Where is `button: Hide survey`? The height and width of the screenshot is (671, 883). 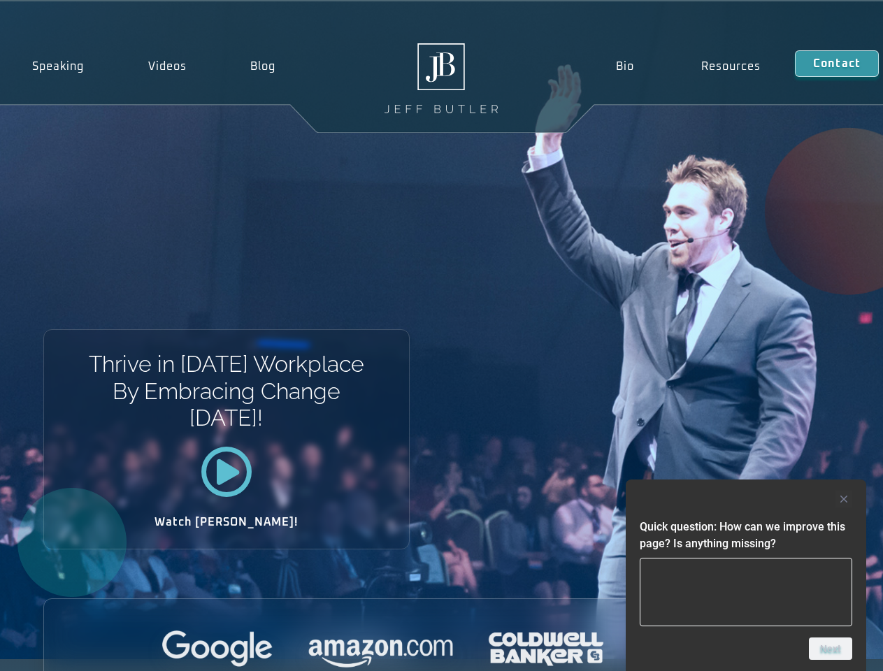 button: Hide survey is located at coordinates (844, 499).